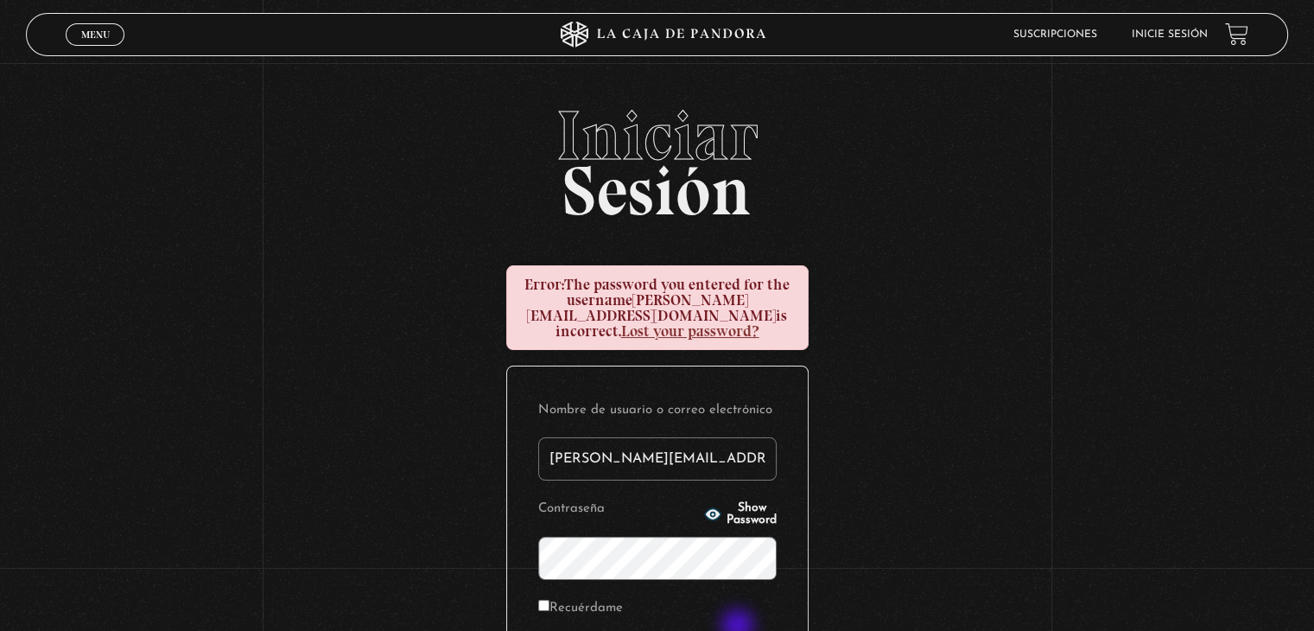 The image size is (1314, 631). What do you see at coordinates (1170, 35) in the screenshot?
I see `a: Inicie sesión` at bounding box center [1170, 35].